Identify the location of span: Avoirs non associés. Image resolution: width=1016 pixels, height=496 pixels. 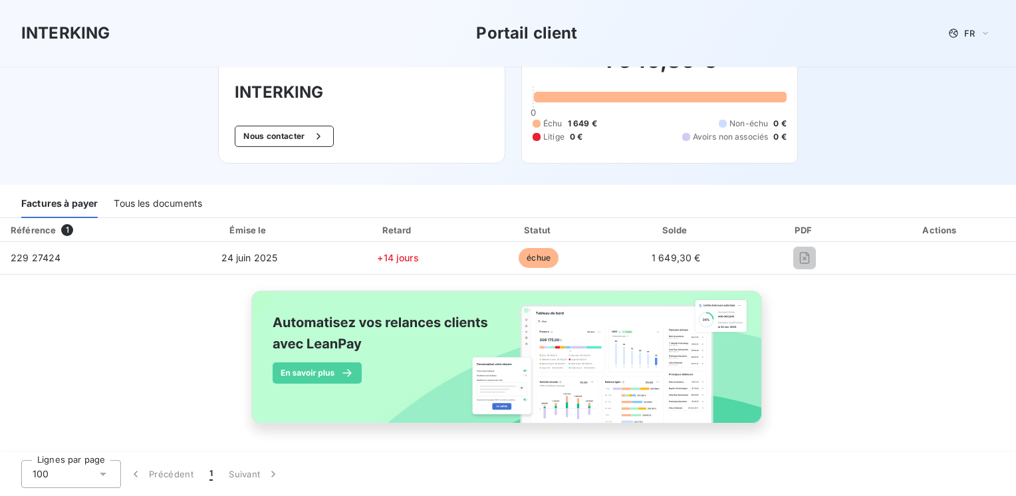
(731, 137).